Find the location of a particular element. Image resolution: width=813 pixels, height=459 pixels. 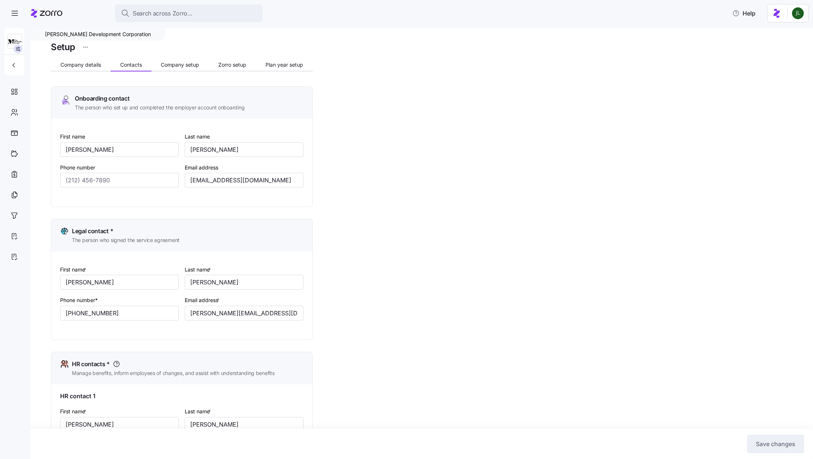

span: Contacts is located at coordinates (131, 65).